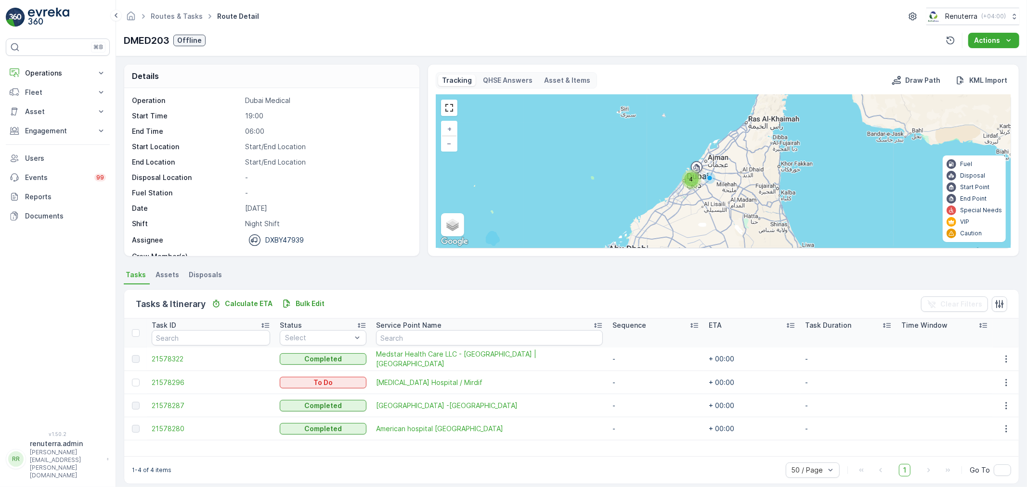  I want to click on a: 21578280, so click(211, 429).